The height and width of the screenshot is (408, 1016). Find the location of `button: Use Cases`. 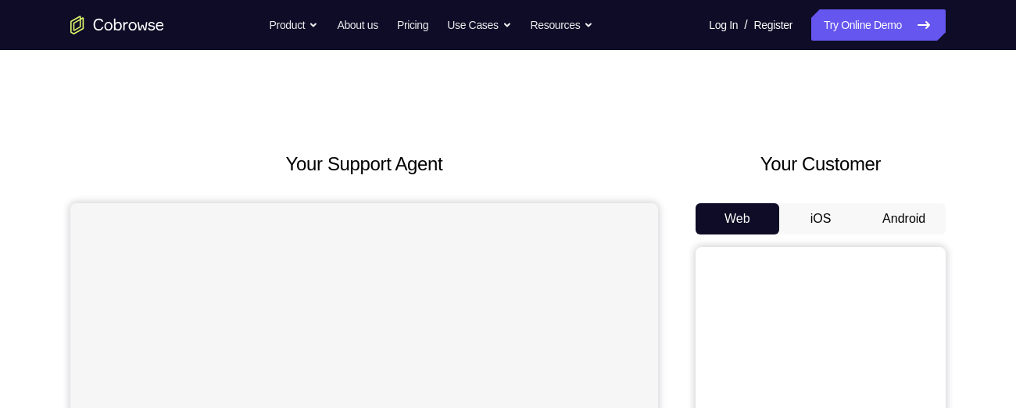

button: Use Cases is located at coordinates (479, 25).